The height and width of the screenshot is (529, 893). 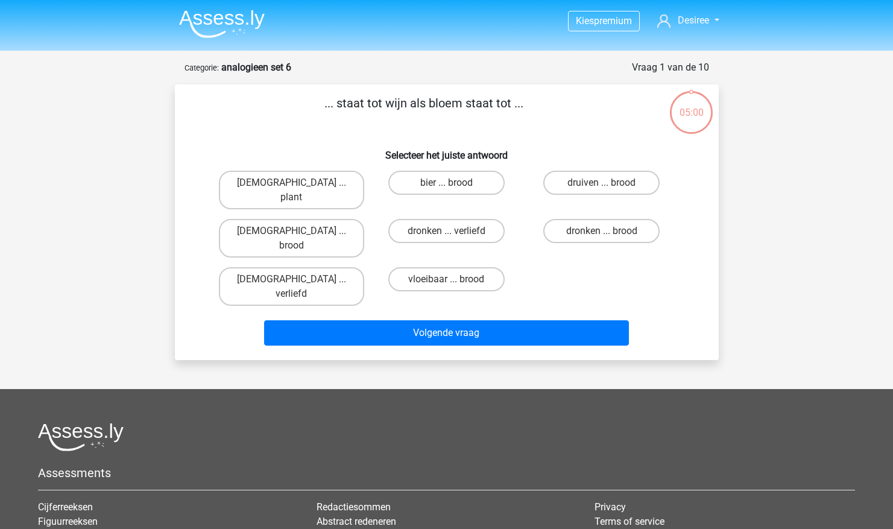 What do you see at coordinates (446, 183) in the screenshot?
I see `label: bier ... brood` at bounding box center [446, 183].